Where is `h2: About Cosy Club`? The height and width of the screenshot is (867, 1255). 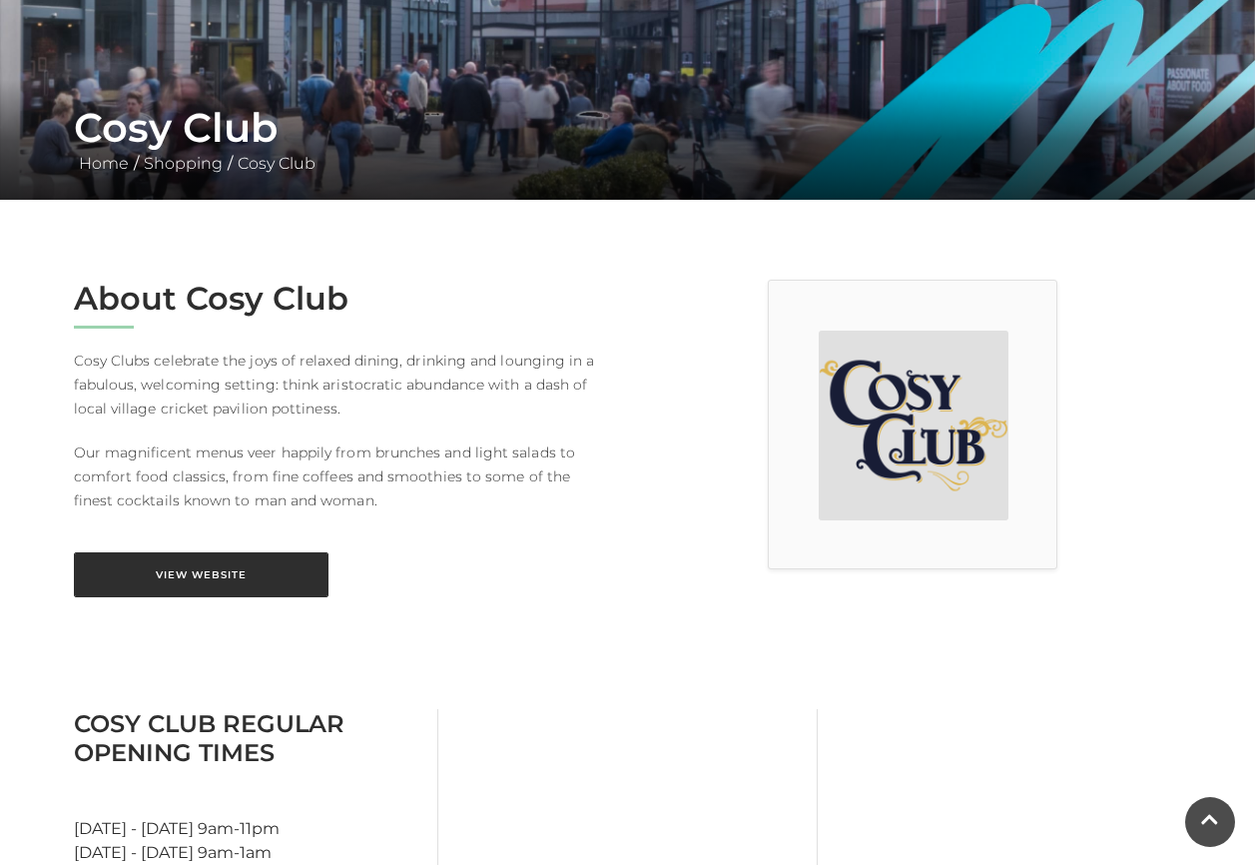
h2: About Cosy Club is located at coordinates (344, 299).